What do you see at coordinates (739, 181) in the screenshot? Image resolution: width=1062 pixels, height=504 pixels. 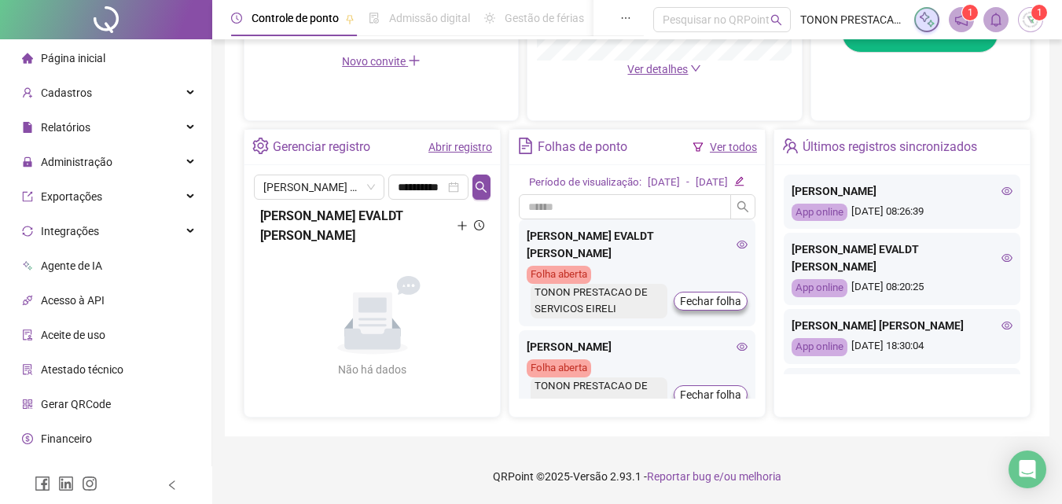 I see `span: edit` at bounding box center [739, 181].